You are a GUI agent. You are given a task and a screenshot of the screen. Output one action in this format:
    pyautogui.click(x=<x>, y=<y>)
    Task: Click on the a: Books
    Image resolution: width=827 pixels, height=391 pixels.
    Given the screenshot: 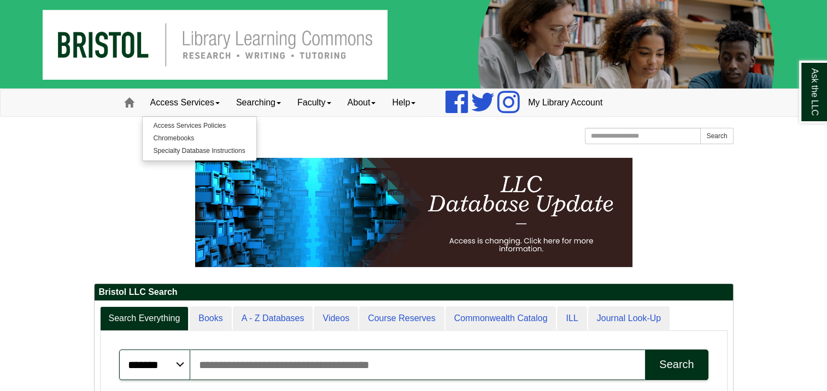 What is the action you would take?
    pyautogui.click(x=210, y=319)
    